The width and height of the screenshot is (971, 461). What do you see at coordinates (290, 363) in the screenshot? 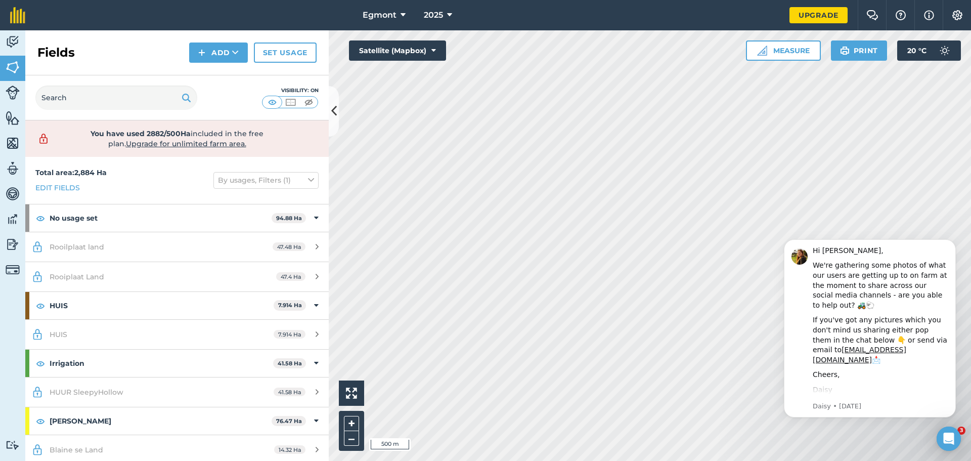
I see `strong: 41.58 Ha` at bounding box center [290, 363].